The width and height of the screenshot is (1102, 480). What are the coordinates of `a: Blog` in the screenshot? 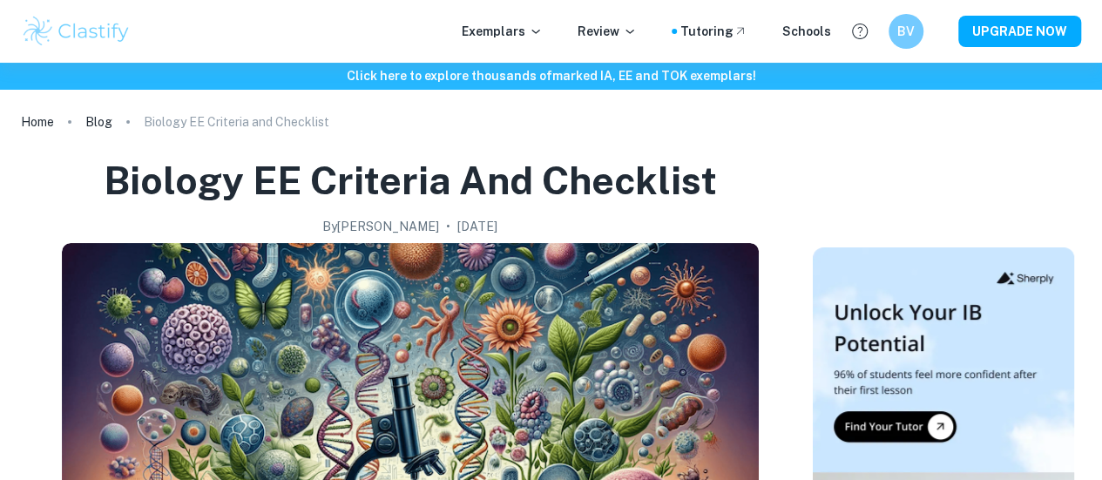 It's located at (98, 122).